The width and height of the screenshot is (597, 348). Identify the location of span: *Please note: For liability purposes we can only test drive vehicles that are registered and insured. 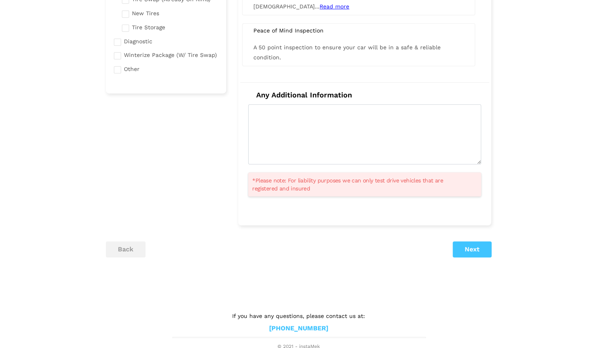
(360, 185).